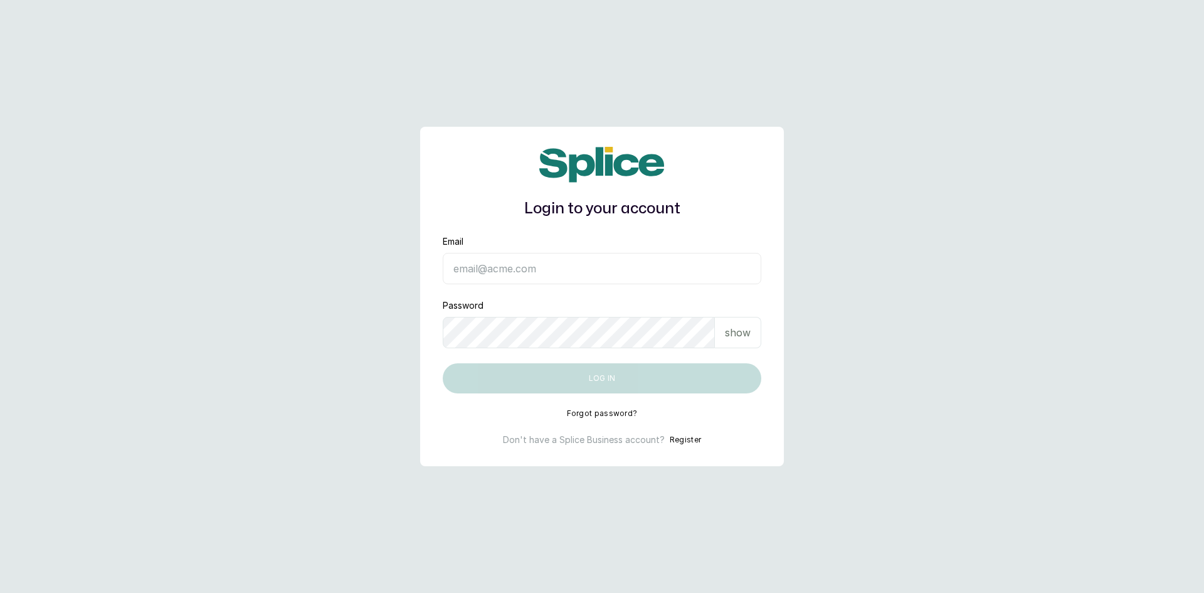 The height and width of the screenshot is (593, 1204). What do you see at coordinates (602, 378) in the screenshot?
I see `button: Log in` at bounding box center [602, 378].